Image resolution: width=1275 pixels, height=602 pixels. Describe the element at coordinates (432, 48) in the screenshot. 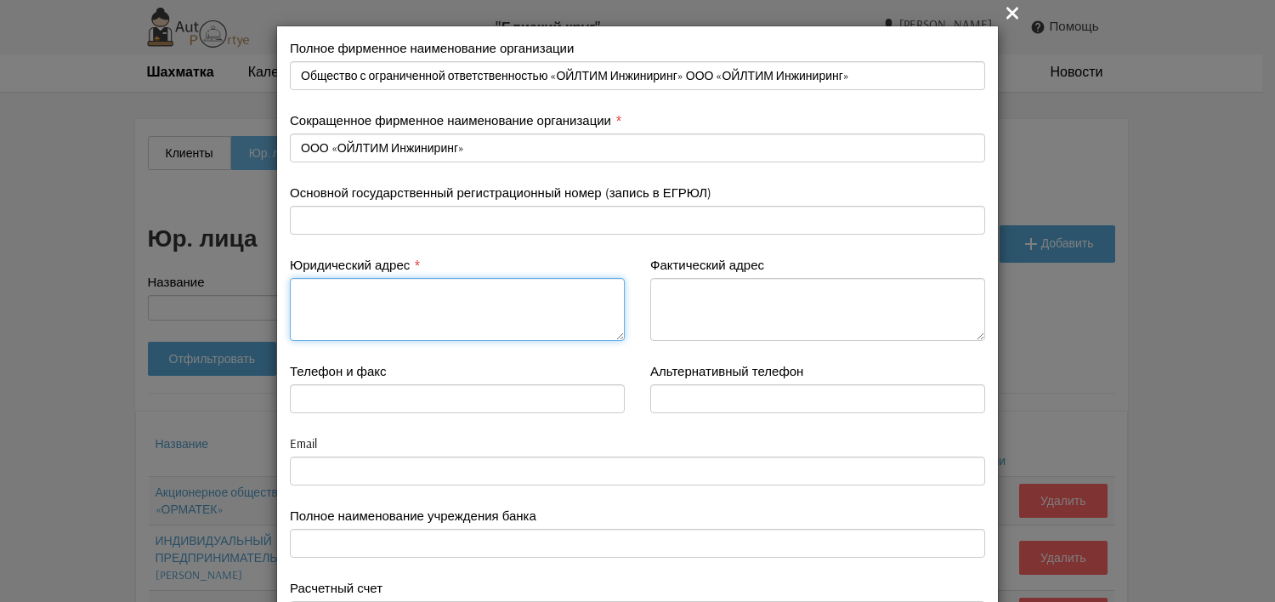

I see `label: Полное фирменное наименование организации` at that location.